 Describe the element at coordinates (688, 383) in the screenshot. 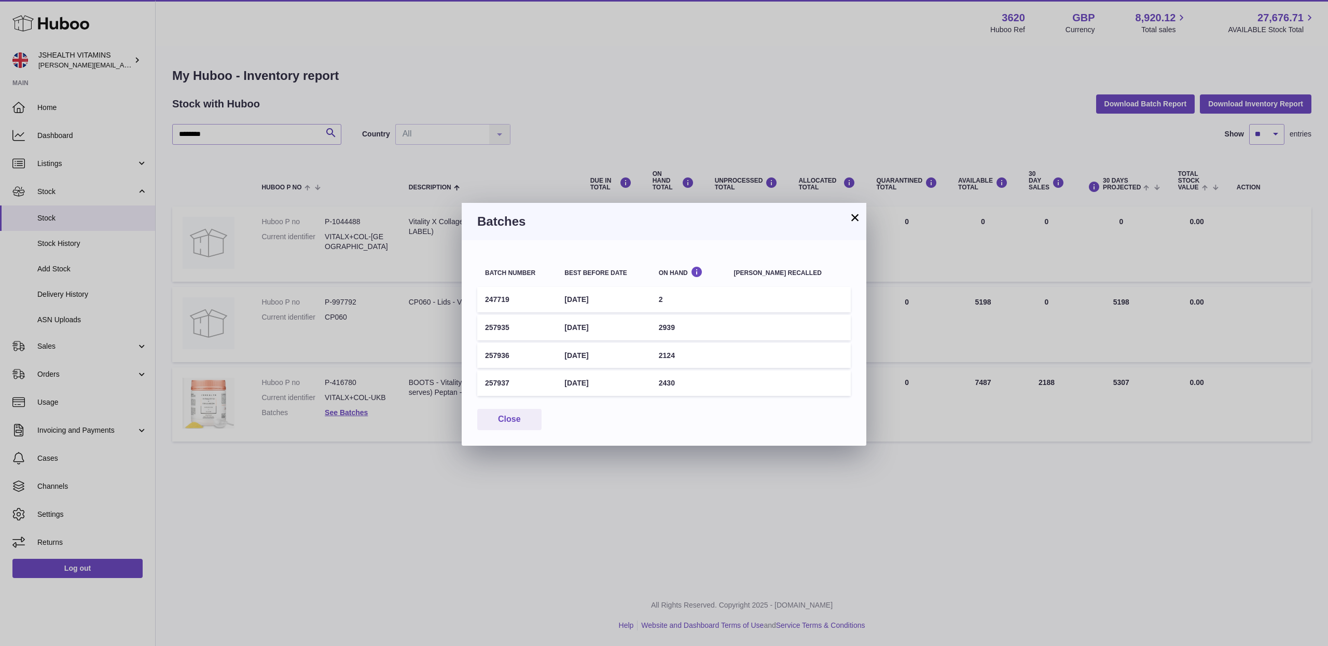

I see `td: 2430` at that location.